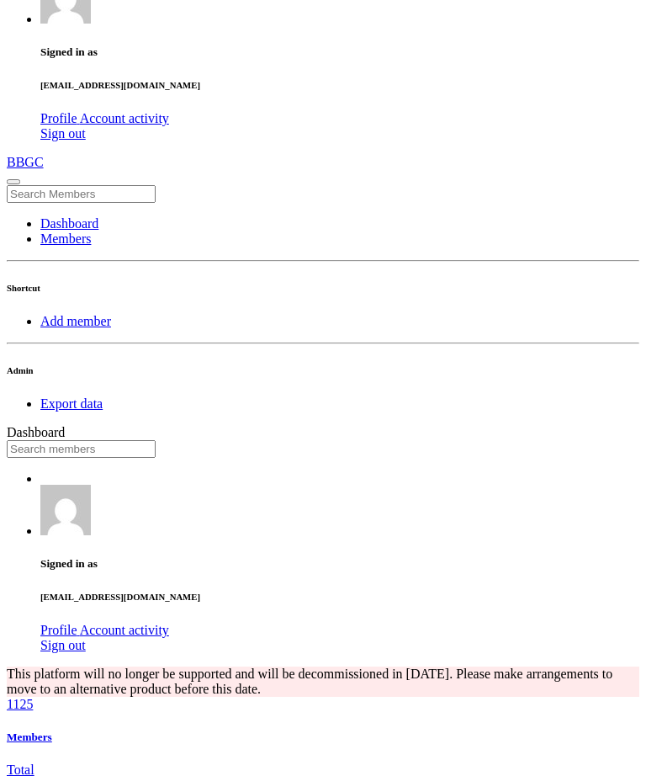  I want to click on h5: Members, so click(323, 737).